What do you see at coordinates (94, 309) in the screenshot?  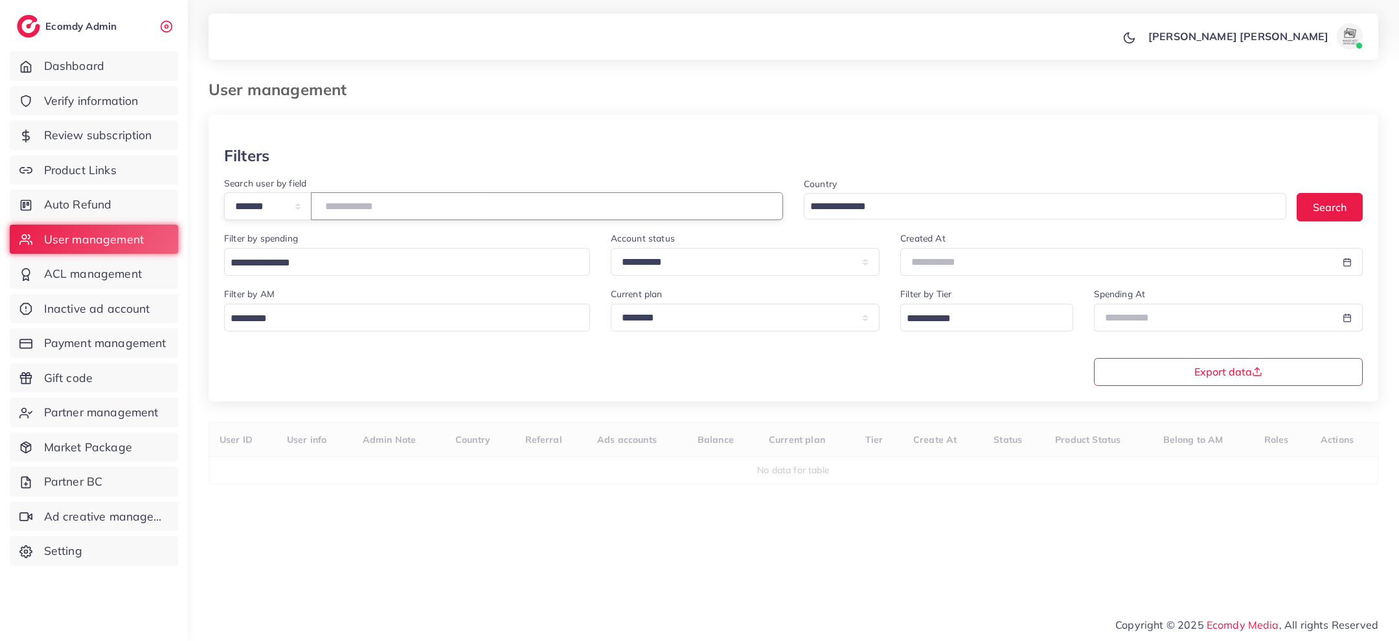 I see `a: Inactive ad account` at bounding box center [94, 309].